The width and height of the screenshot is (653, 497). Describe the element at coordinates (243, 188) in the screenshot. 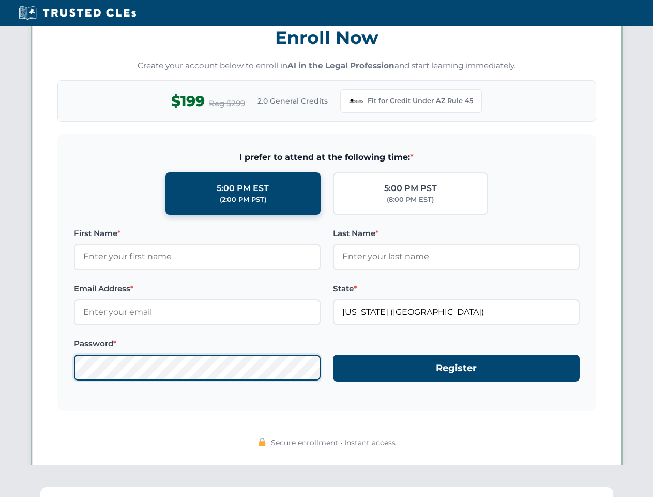

I see `div: 5:00 PM EST` at that location.